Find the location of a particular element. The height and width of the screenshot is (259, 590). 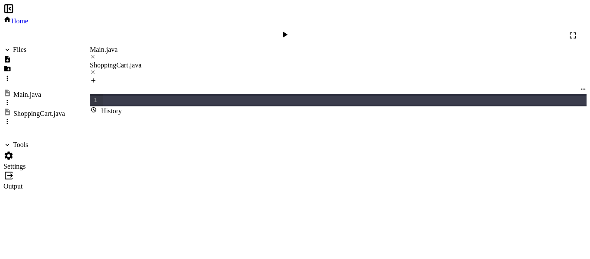

div: Output is located at coordinates (34, 186).